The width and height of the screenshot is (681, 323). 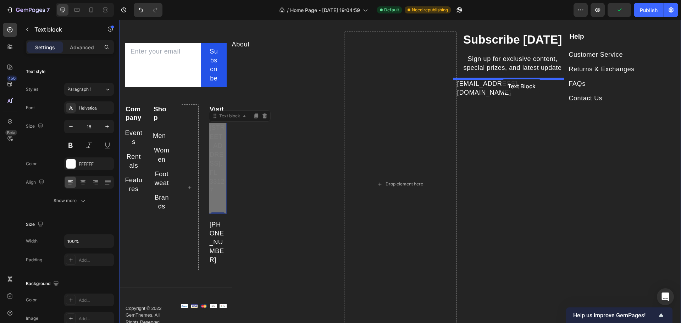 I want to click on button: Show survey - Help us improve GemPages!, so click(x=619, y=315).